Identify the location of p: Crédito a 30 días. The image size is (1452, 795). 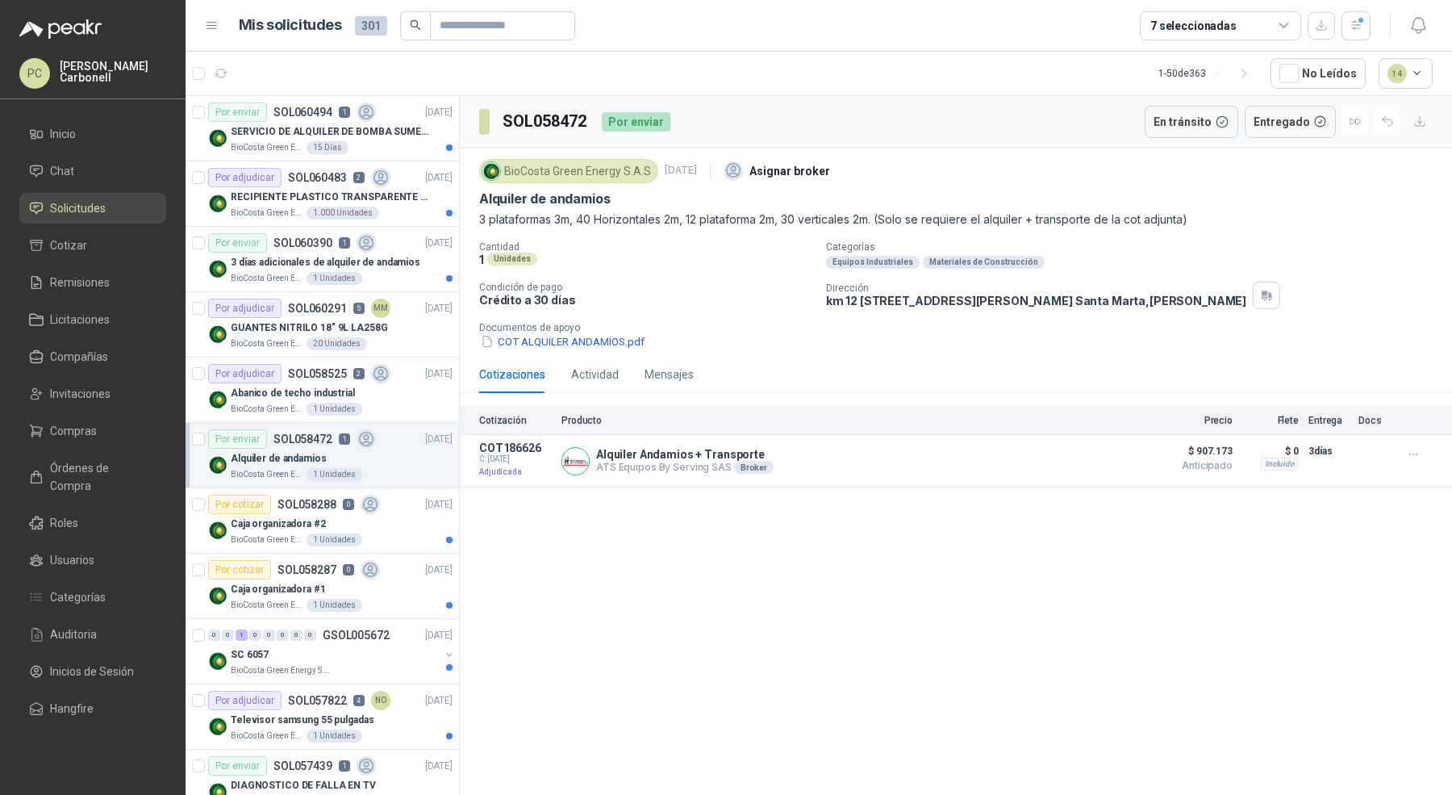
(646, 299).